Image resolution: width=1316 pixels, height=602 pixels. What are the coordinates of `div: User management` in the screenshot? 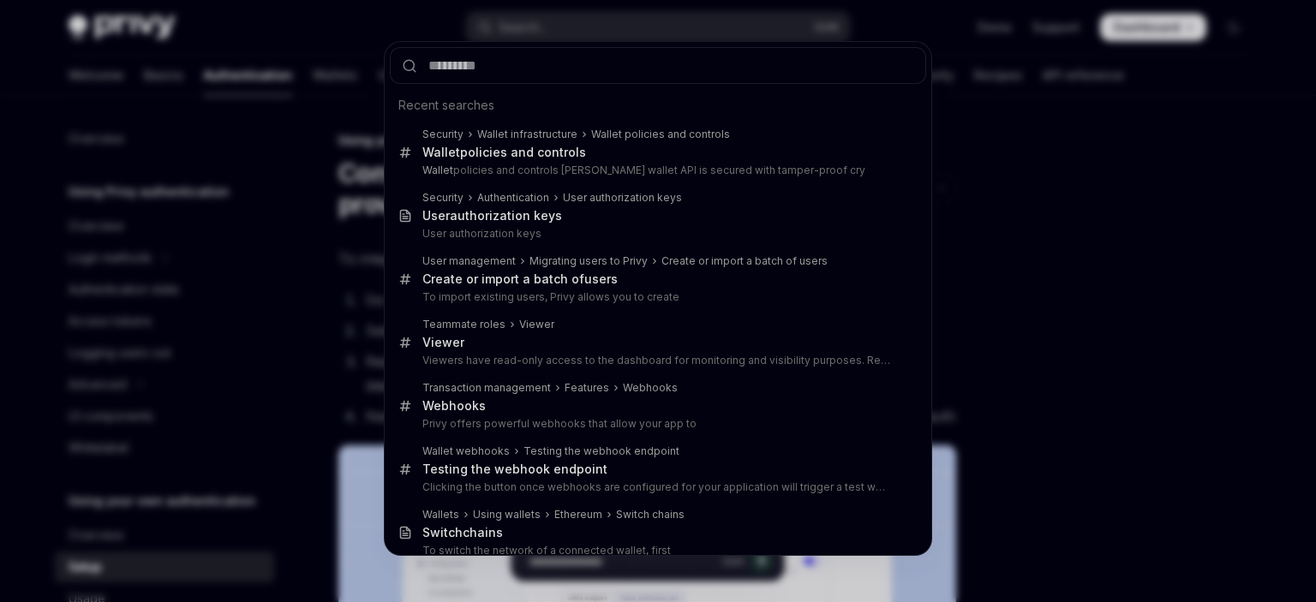 It's located at (469, 261).